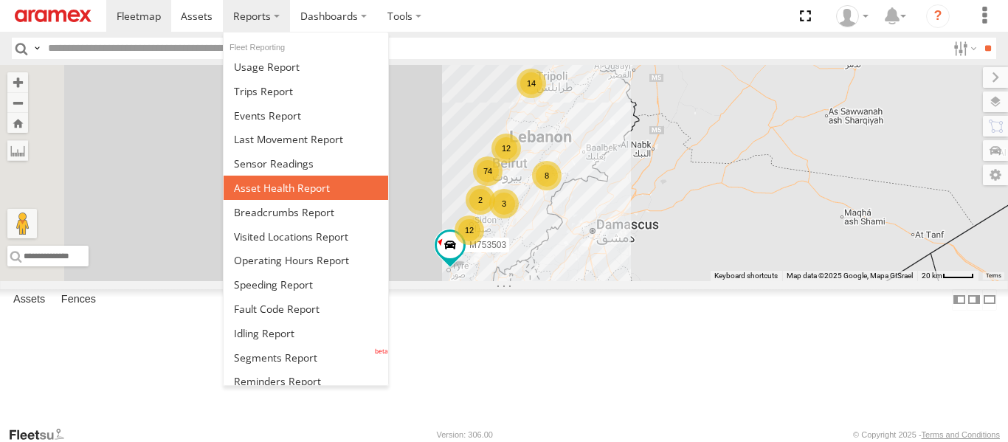  Describe the element at coordinates (306, 163) in the screenshot. I see `a: Sensor Readings` at that location.